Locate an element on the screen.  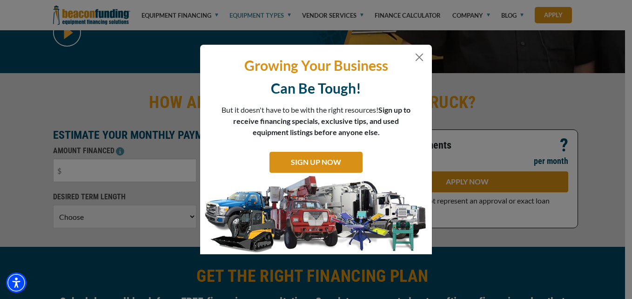
p: But it doesn't have to be with the right resources! is located at coordinates (316, 121).